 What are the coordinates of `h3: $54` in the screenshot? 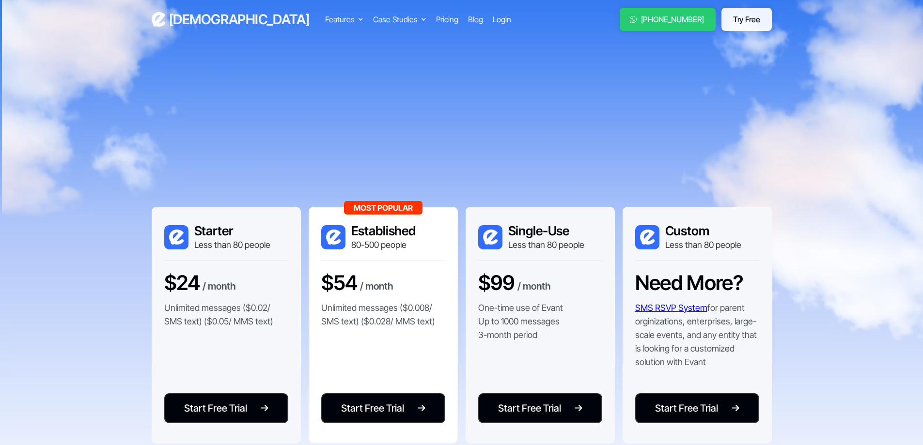 It's located at (339, 283).